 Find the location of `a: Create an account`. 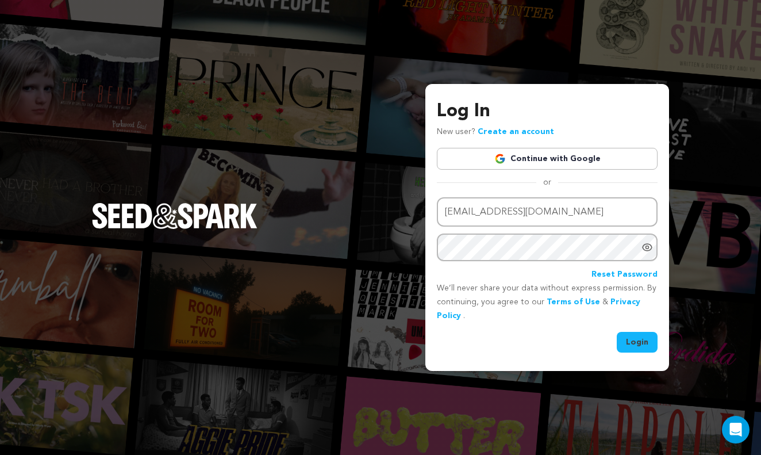

a: Create an account is located at coordinates (516, 132).